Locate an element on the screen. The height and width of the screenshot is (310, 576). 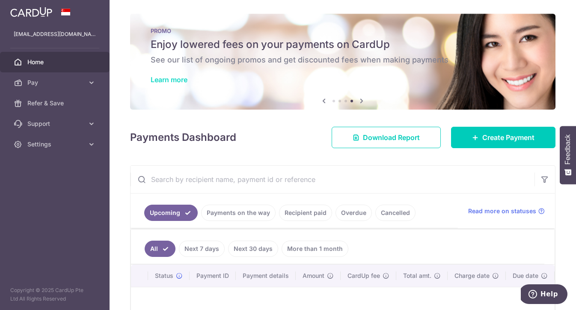
a: More than 1 month is located at coordinates (315, 248).